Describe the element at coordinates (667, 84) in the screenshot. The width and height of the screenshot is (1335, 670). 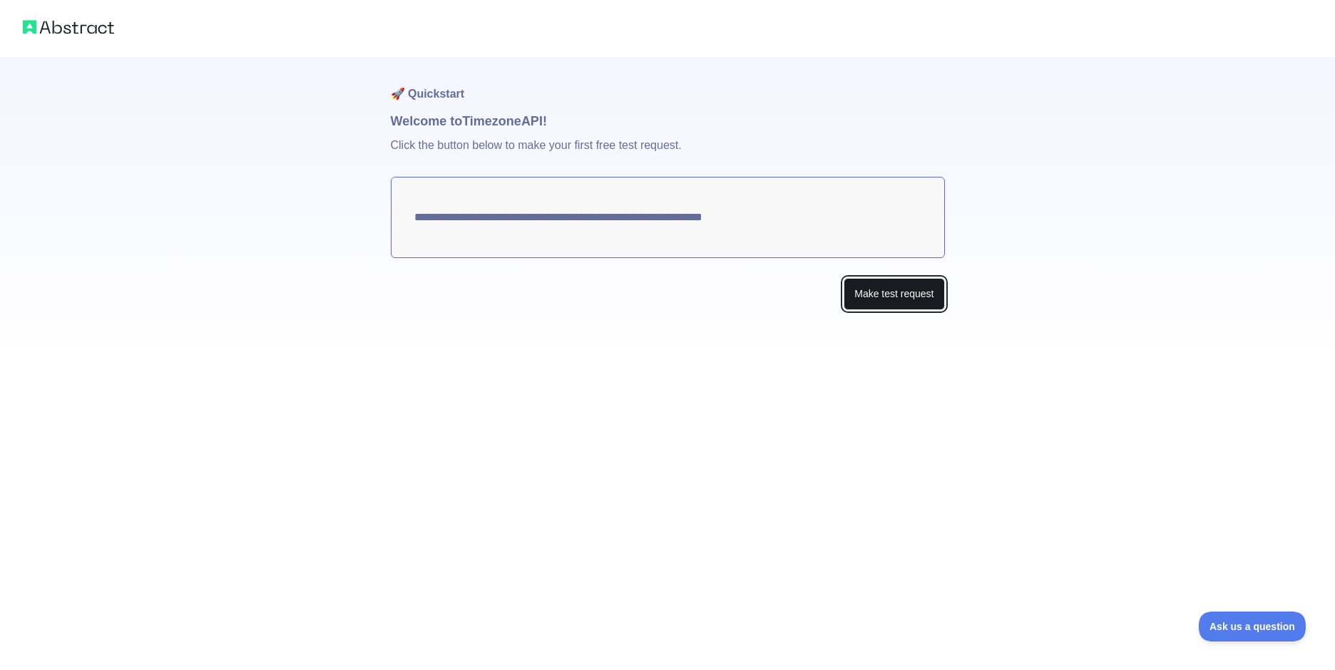
I see `h1: 🚀 Quickstart` at that location.